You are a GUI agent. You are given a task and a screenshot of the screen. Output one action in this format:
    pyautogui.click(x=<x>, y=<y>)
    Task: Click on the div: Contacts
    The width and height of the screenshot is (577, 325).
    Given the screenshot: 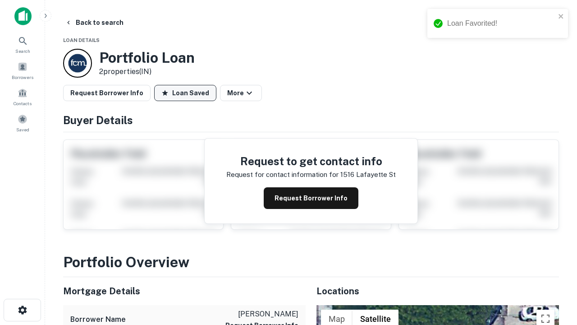 What is the action you would take?
    pyautogui.click(x=23, y=97)
    